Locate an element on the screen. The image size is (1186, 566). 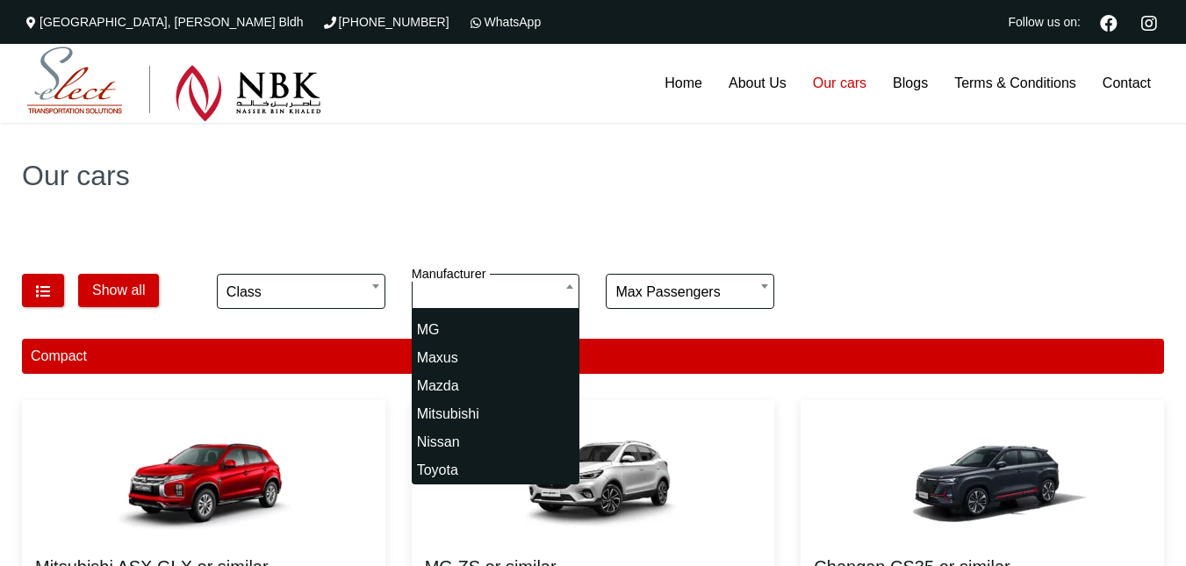
a: Instagram is located at coordinates (1149, 22).